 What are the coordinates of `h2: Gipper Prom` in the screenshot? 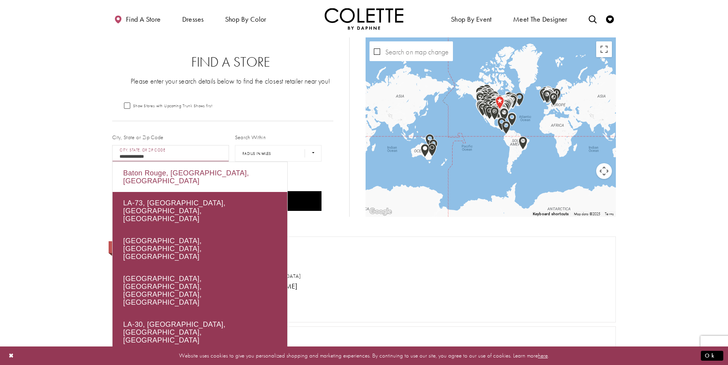 It's located at (368, 335).